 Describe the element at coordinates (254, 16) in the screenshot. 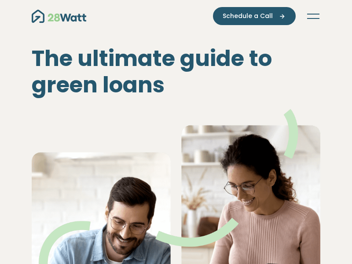

I see `button: Schedule a Call` at that location.